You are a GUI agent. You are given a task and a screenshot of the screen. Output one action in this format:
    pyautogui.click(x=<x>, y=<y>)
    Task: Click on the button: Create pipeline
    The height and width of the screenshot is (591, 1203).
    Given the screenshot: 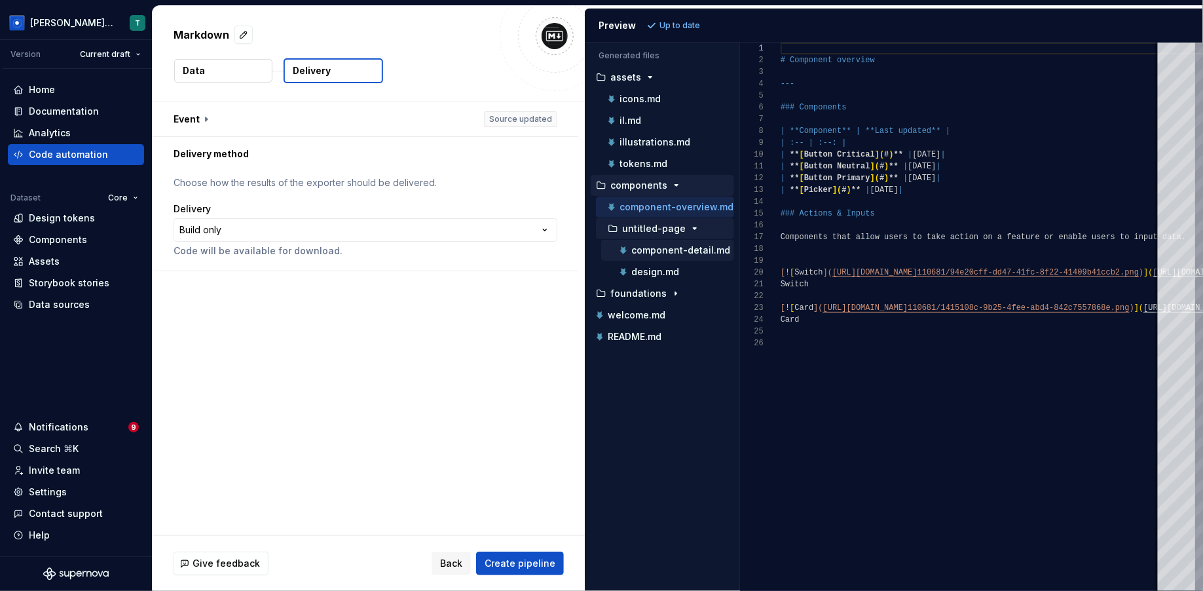 What is the action you would take?
    pyautogui.click(x=520, y=563)
    